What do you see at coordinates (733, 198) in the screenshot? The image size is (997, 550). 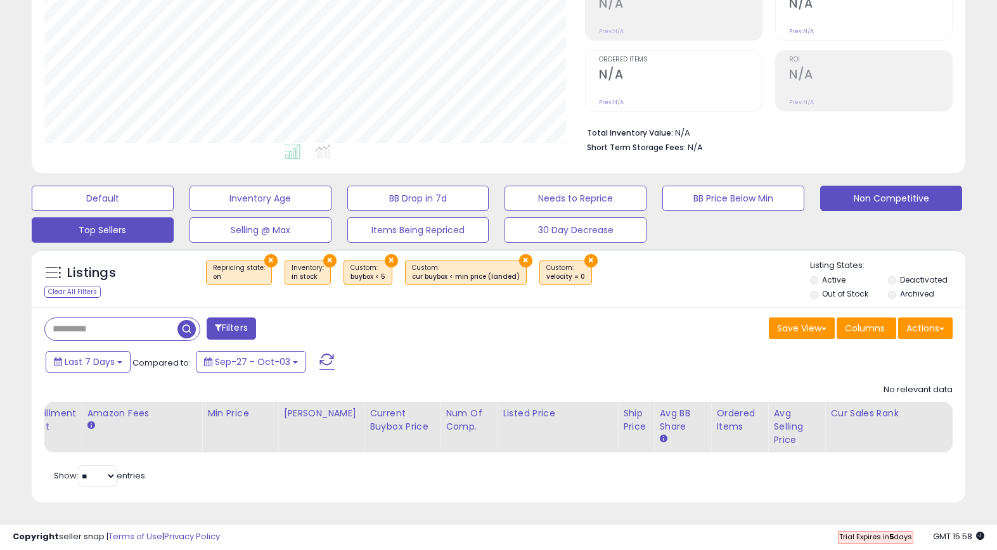 I see `button: BB Price Below Min` at bounding box center [733, 198].